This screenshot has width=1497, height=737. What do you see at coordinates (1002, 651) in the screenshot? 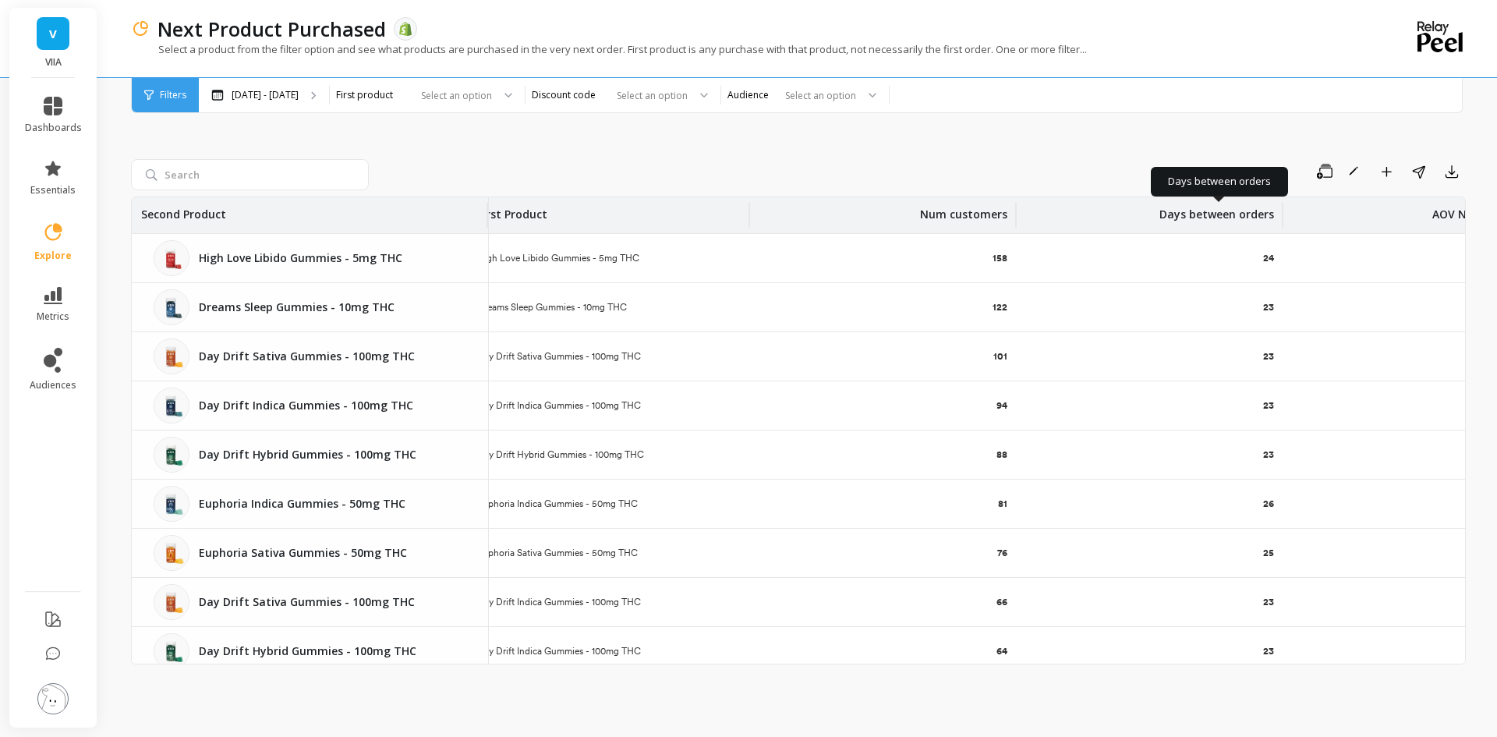
I see `p: 64` at bounding box center [1002, 651].